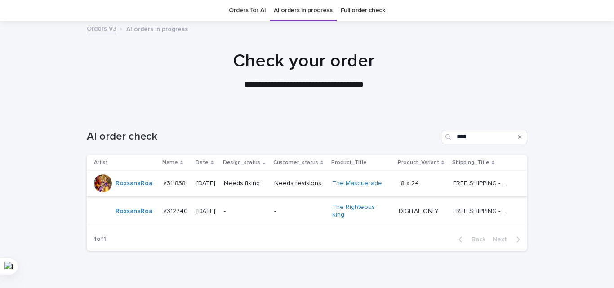  I want to click on p: Date, so click(202, 163).